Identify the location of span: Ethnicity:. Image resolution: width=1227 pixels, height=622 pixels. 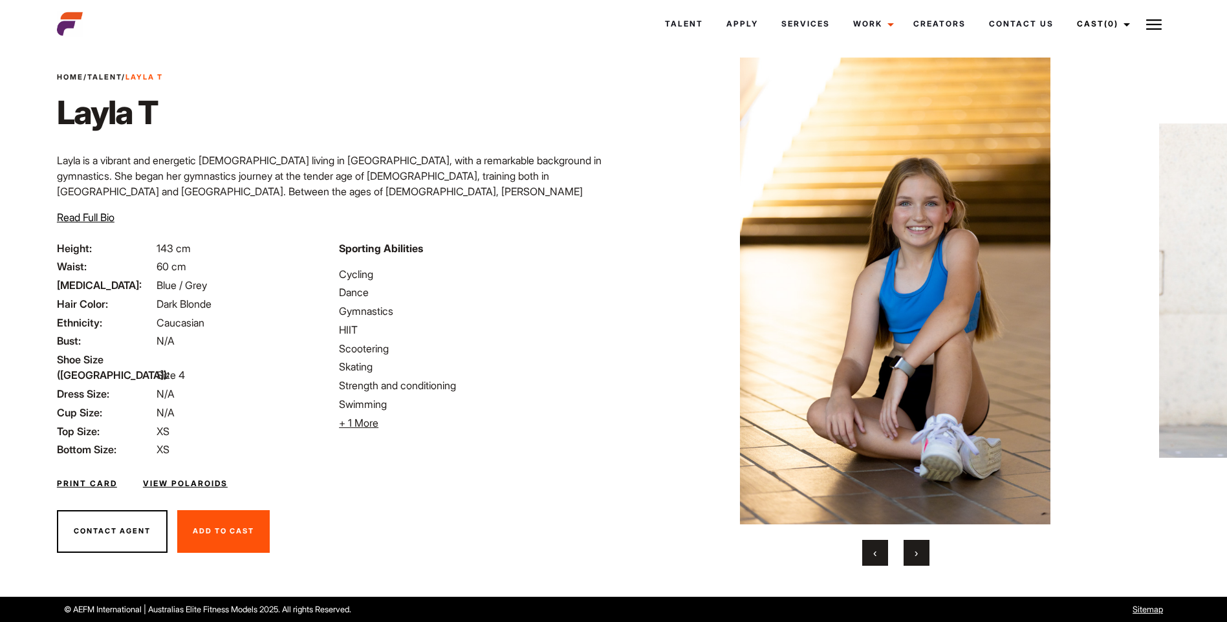
(105, 323).